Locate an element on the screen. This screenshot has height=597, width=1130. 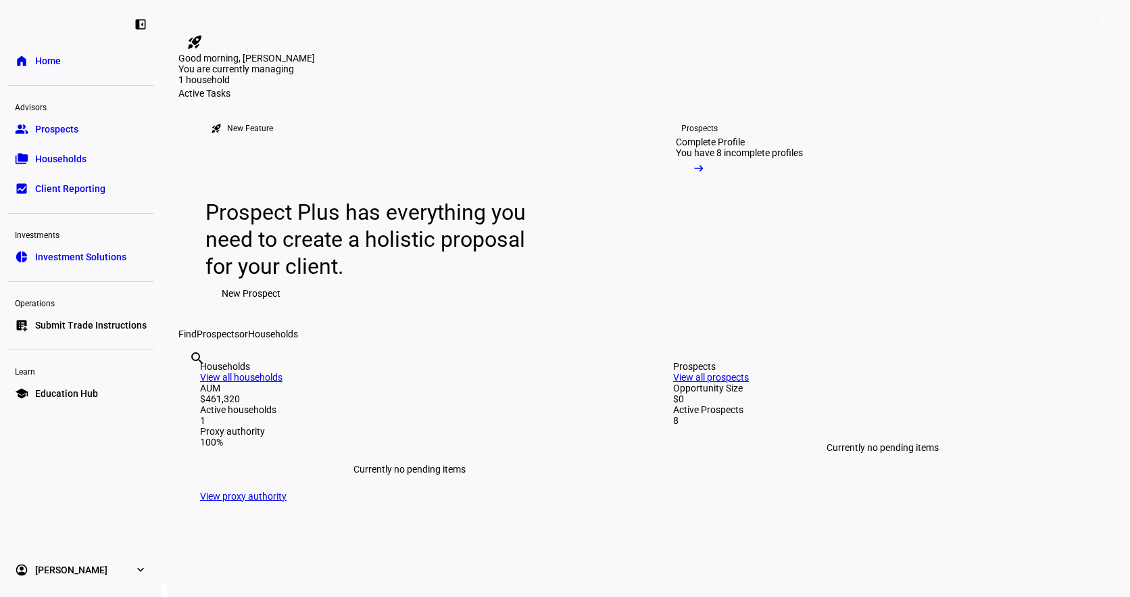
eth-mat-symbol: account_circle is located at coordinates (22, 570).